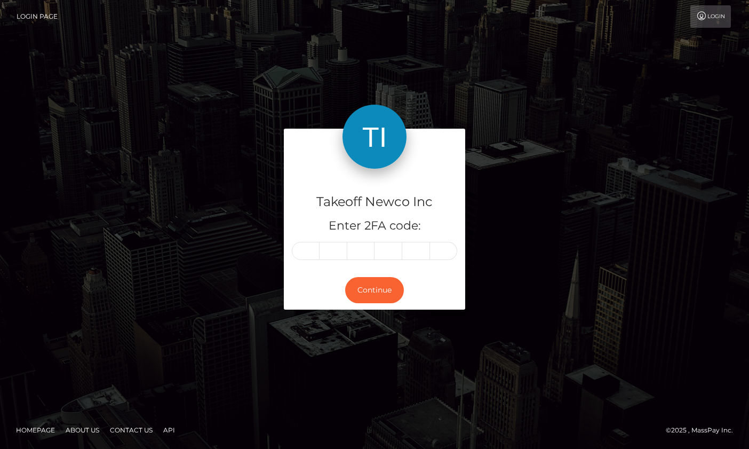 This screenshot has height=449, width=749. I want to click on a: About Us, so click(82, 430).